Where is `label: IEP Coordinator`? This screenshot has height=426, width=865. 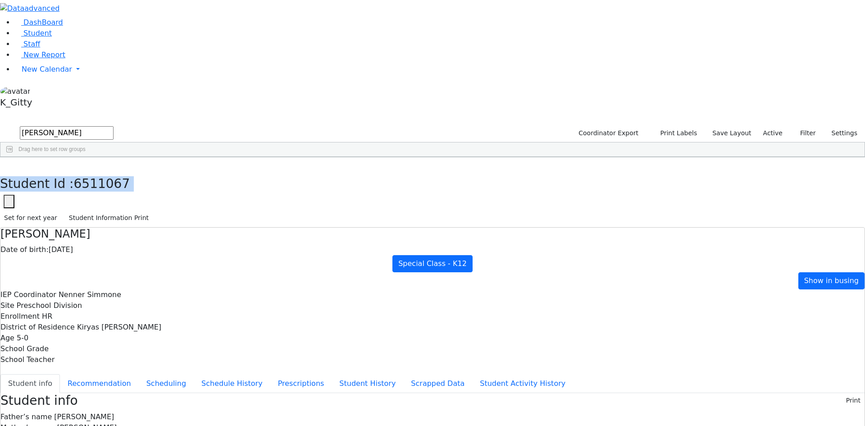 label: IEP Coordinator is located at coordinates (28, 294).